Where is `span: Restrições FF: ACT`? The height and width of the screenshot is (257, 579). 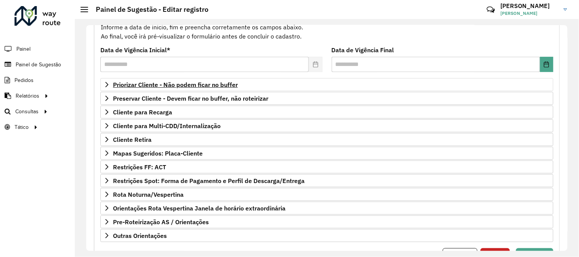 span: Restrições FF: ACT is located at coordinates (139, 167).